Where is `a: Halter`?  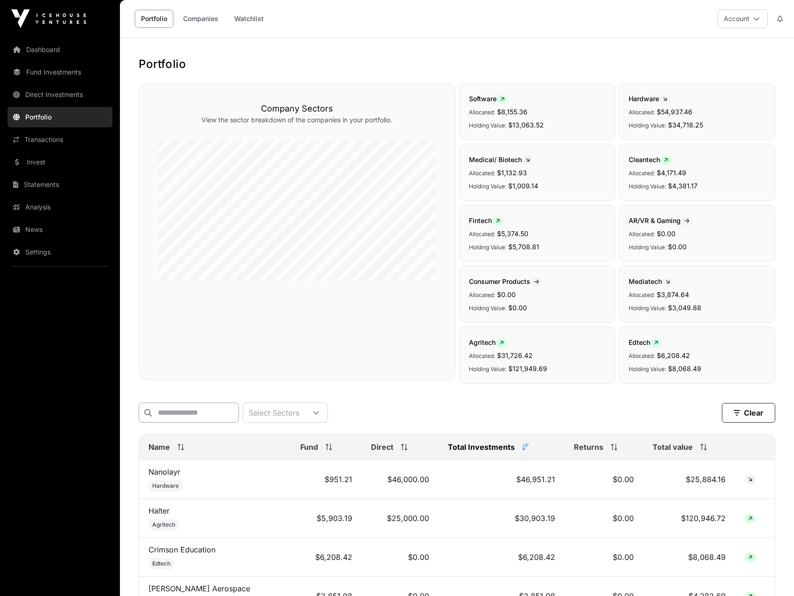 a: Halter is located at coordinates (159, 511).